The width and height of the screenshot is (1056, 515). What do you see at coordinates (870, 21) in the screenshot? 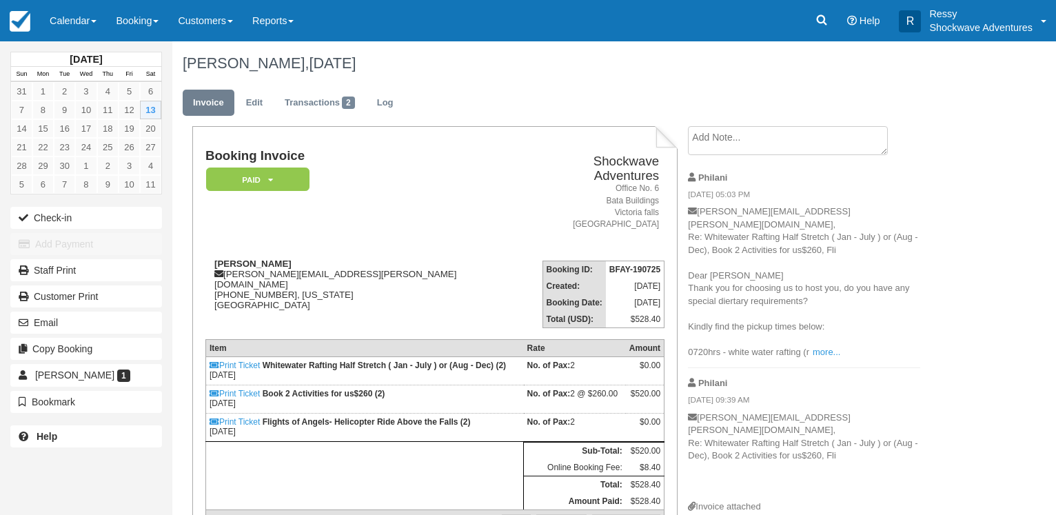
I see `span: Help` at bounding box center [870, 21].